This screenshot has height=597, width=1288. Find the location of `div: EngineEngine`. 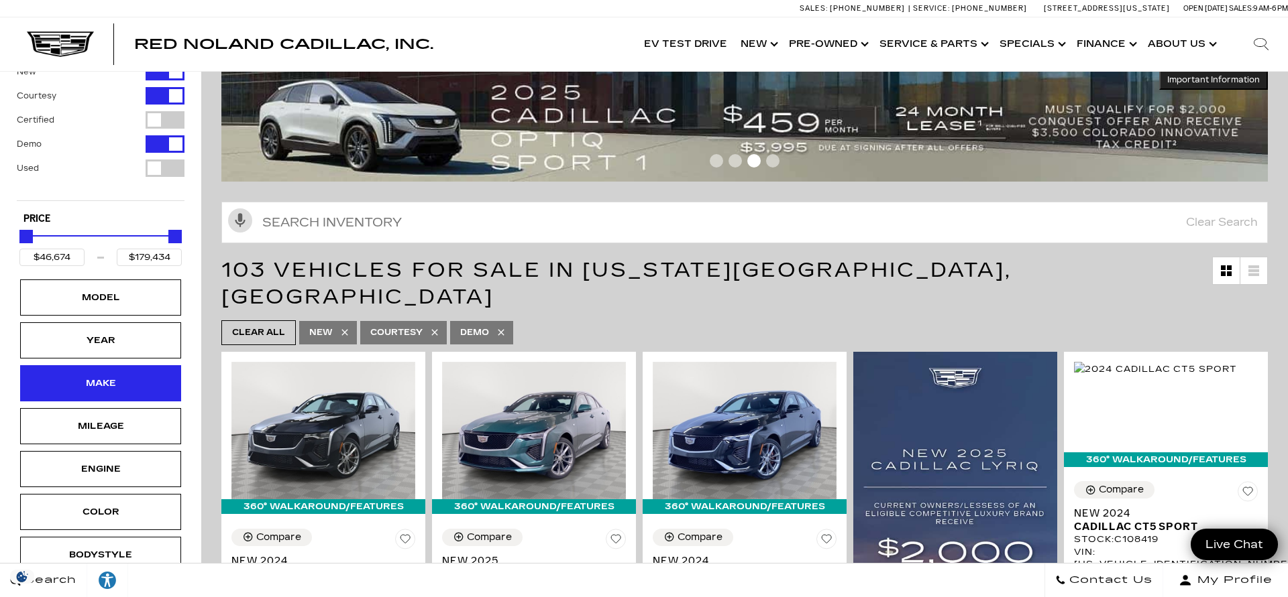

div: EngineEngine is located at coordinates (101, 469).